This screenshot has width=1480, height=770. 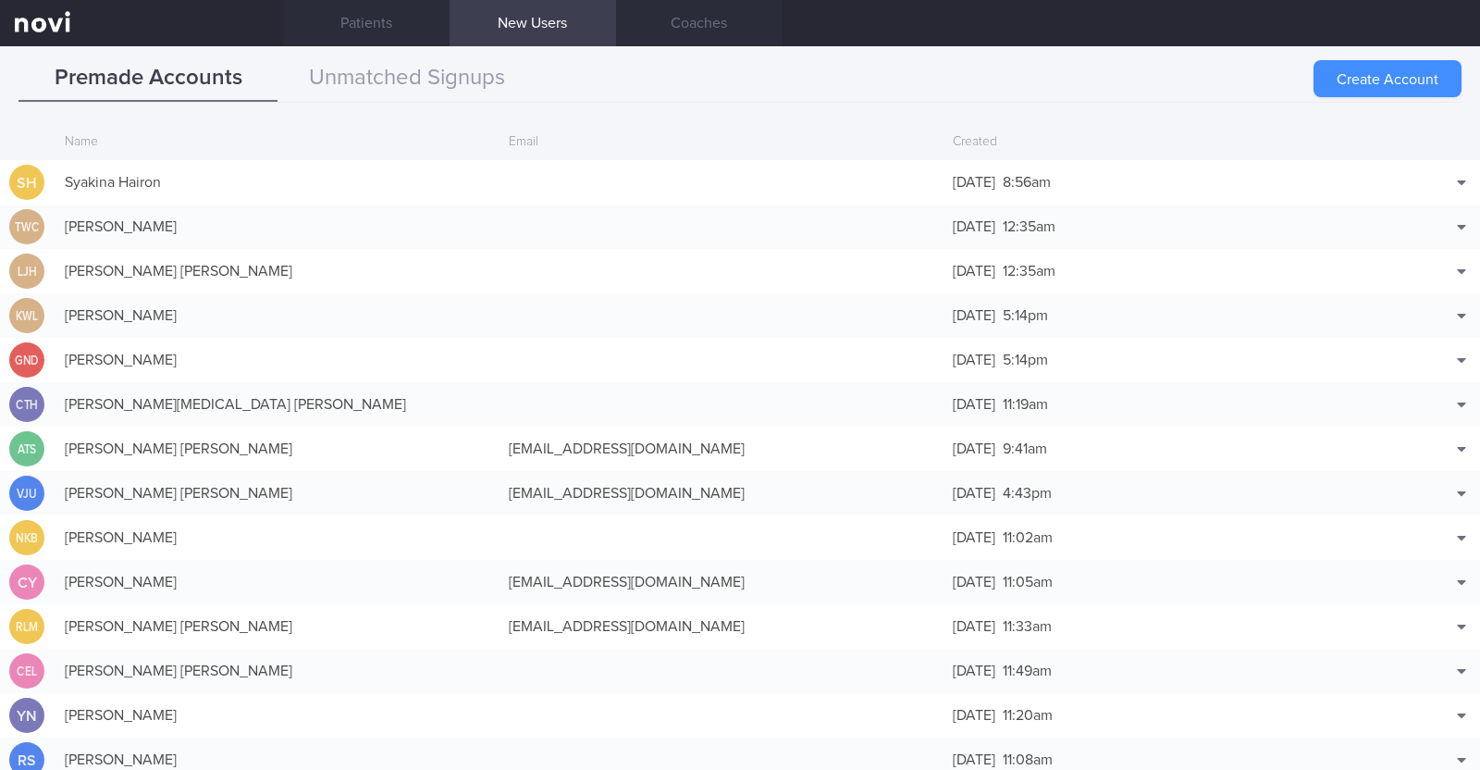 I want to click on span: 8:56am, so click(x=1027, y=182).